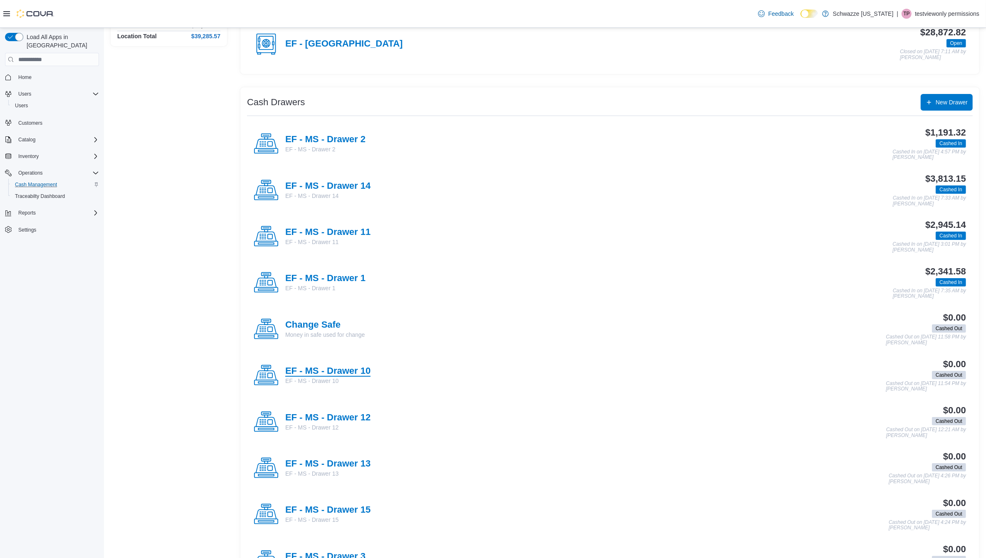 This screenshot has height=558, width=986. What do you see at coordinates (328, 381) in the screenshot?
I see `p: EF - MS - Drawer 10` at bounding box center [328, 381].